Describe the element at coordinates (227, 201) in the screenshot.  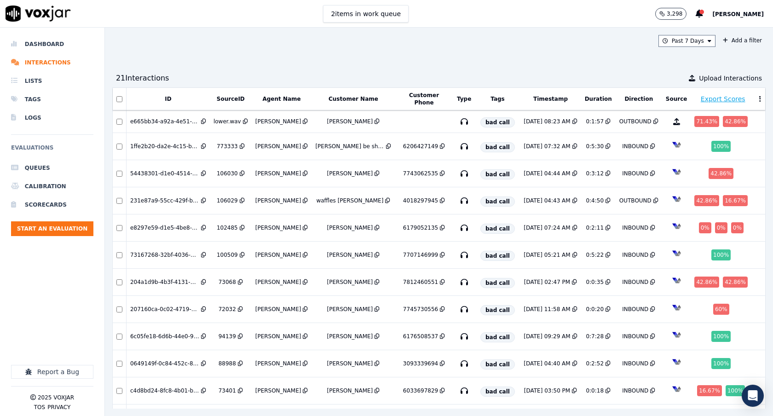
I see `div: 106029` at that location.